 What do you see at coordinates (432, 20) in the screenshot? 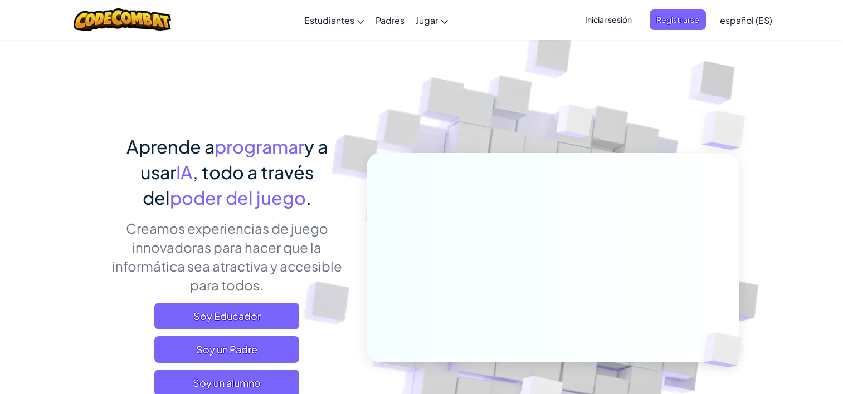
I see `a: Jugar` at bounding box center [432, 20].